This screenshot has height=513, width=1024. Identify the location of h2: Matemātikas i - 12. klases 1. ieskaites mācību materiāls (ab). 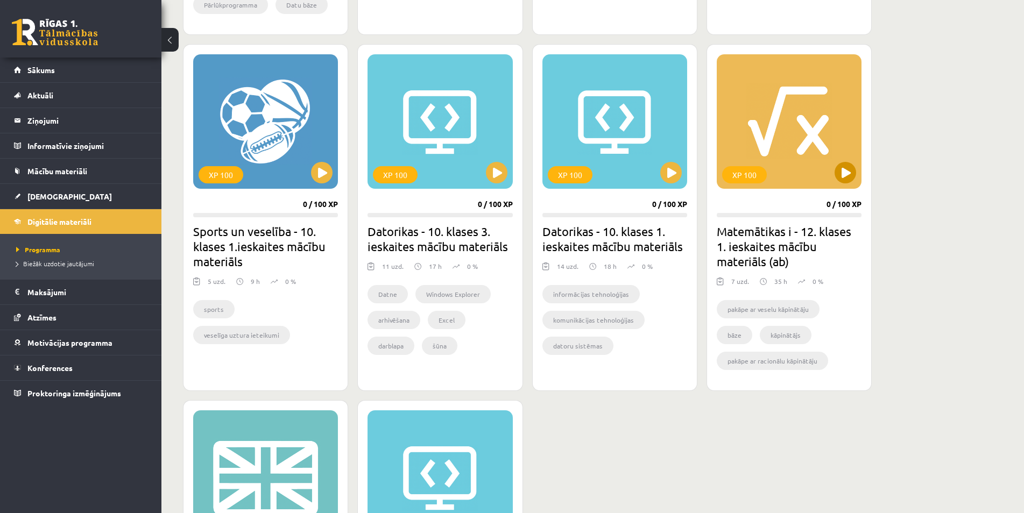
(789, 246).